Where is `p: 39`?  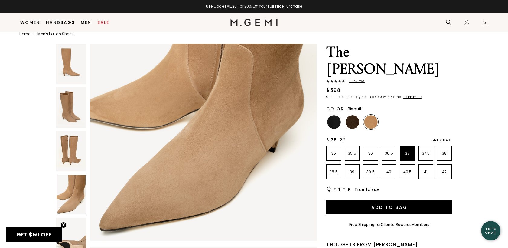 p: 39 is located at coordinates (352, 172).